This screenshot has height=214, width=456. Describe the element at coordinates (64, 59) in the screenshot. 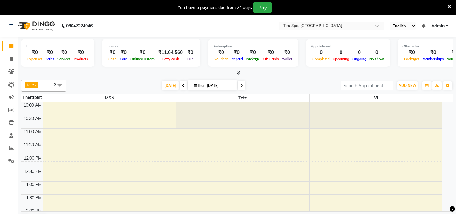

I see `span: Services` at that location.